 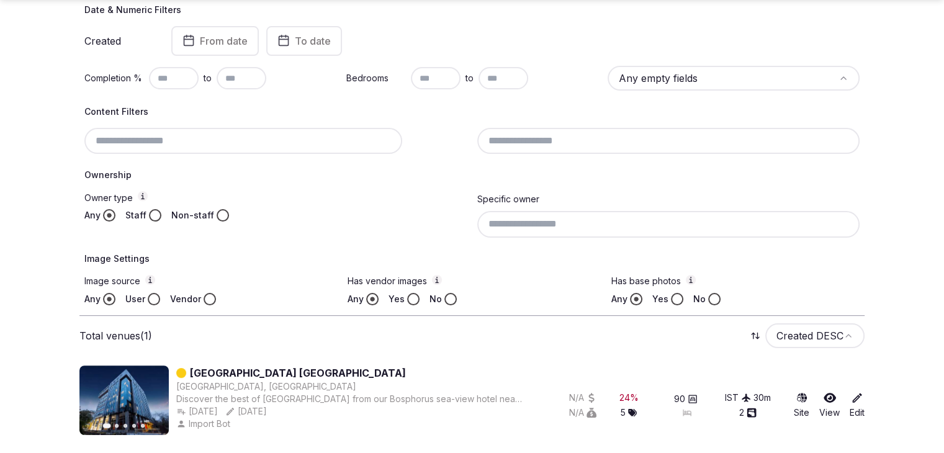 What do you see at coordinates (508, 199) in the screenshot?
I see `label: Specific owner` at bounding box center [508, 199].